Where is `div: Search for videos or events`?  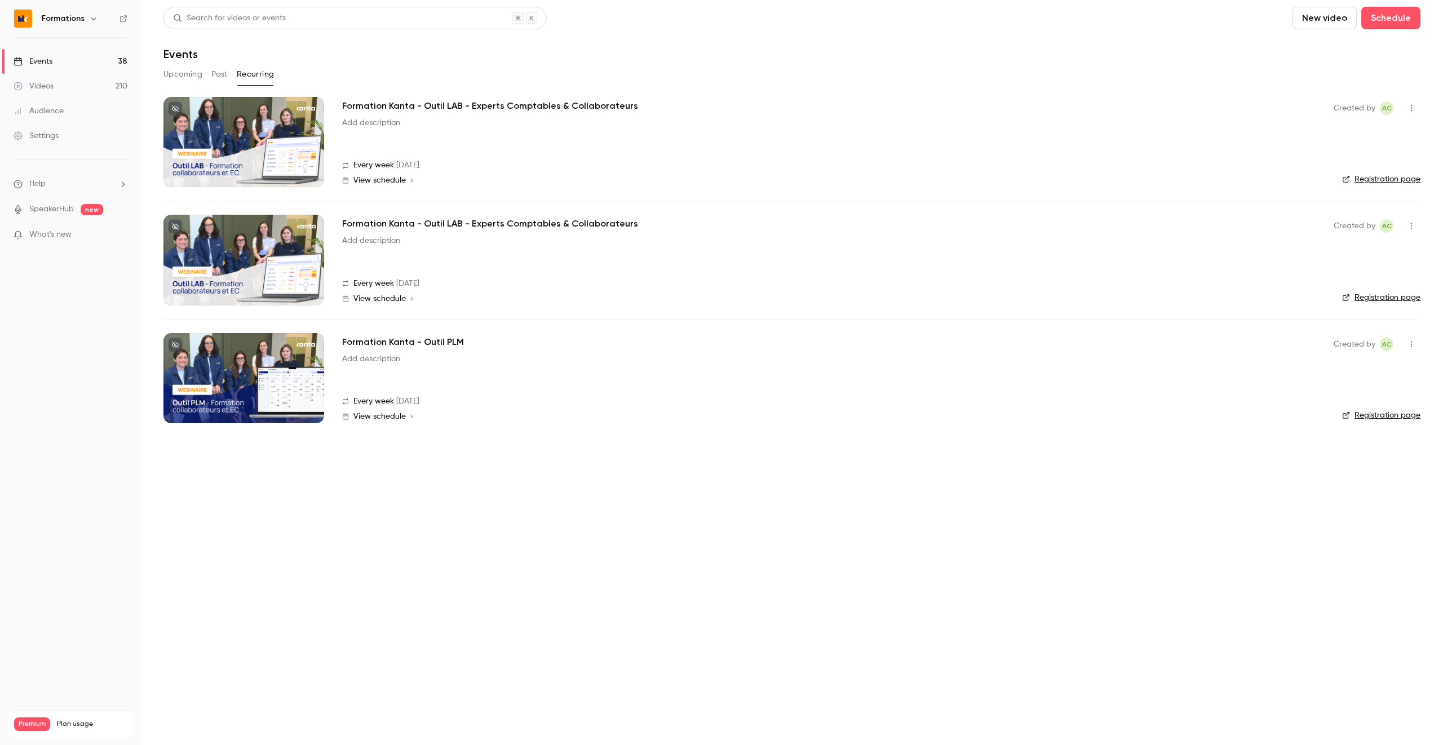 div: Search for videos or events is located at coordinates (229, 18).